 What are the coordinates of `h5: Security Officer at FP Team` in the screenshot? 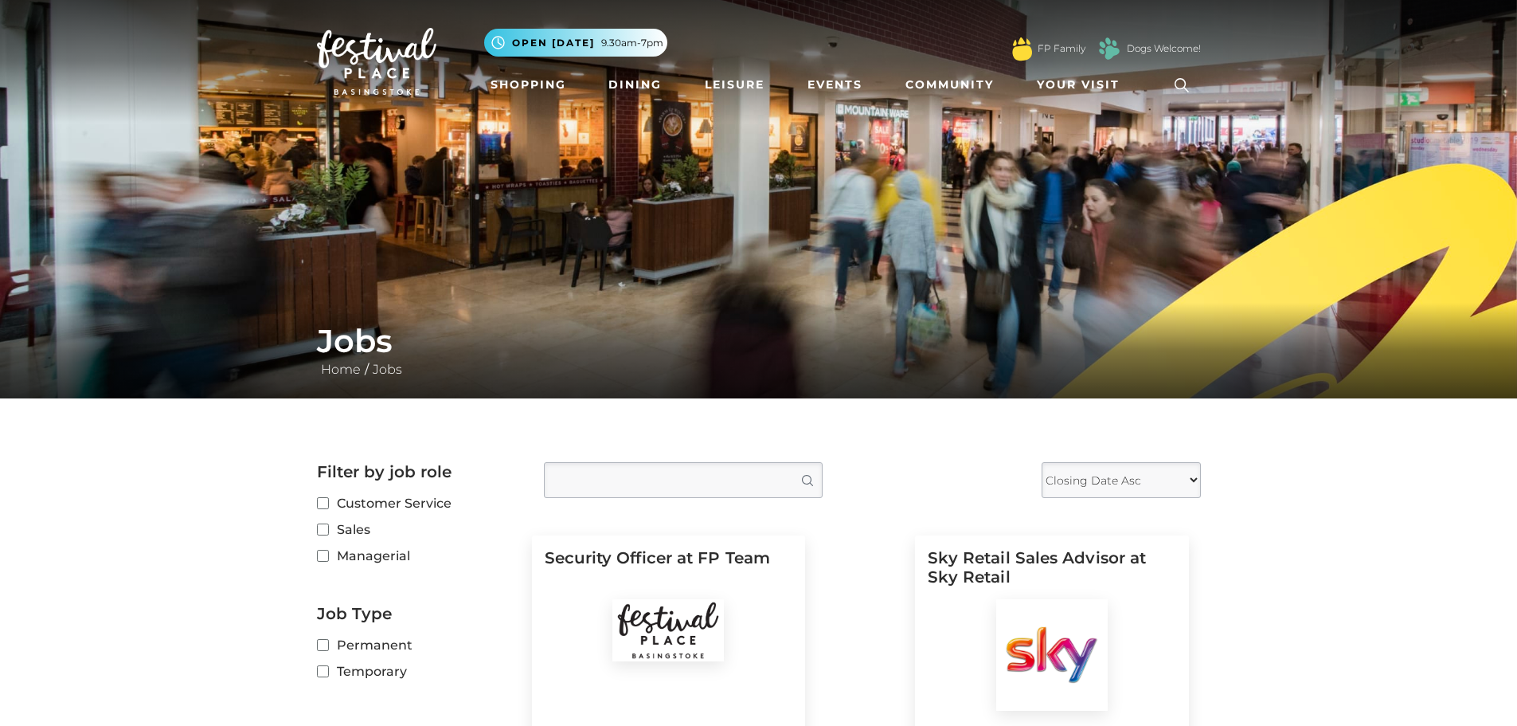 It's located at (669, 573).